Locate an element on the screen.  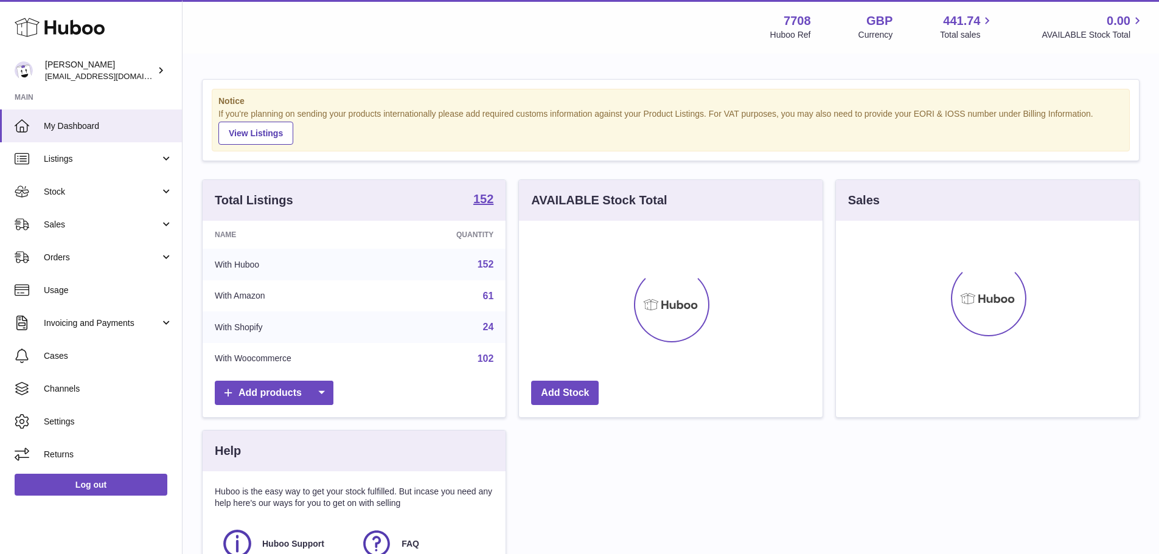
span: Listings is located at coordinates (102, 159).